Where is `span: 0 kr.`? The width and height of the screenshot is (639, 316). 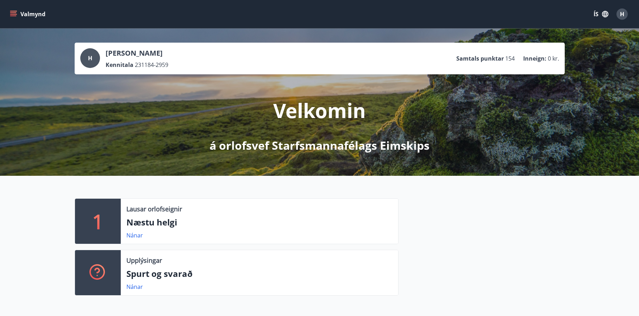 span: 0 kr. is located at coordinates (554, 58).